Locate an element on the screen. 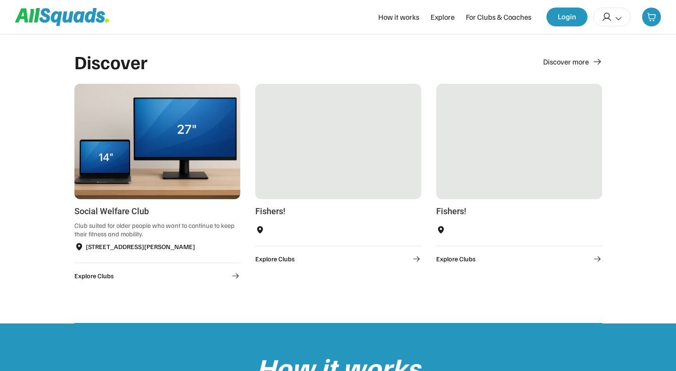 This screenshot has height=371, width=676. div: Discover is located at coordinates (111, 62).